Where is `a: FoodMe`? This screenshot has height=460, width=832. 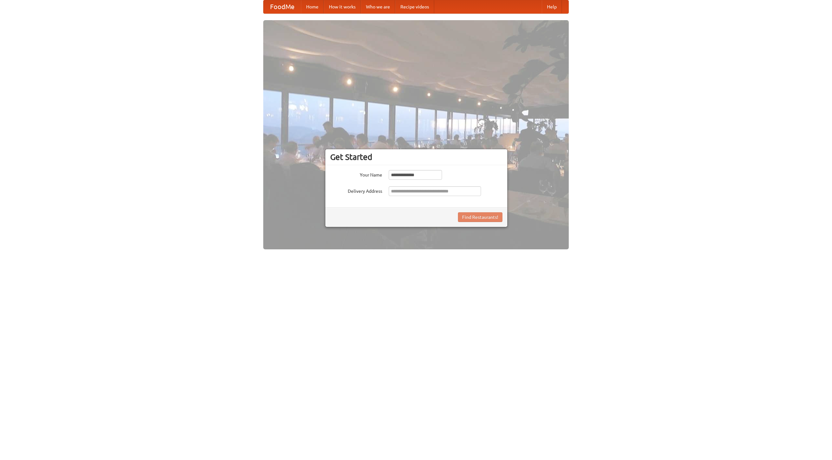
a: FoodMe is located at coordinates (282, 7).